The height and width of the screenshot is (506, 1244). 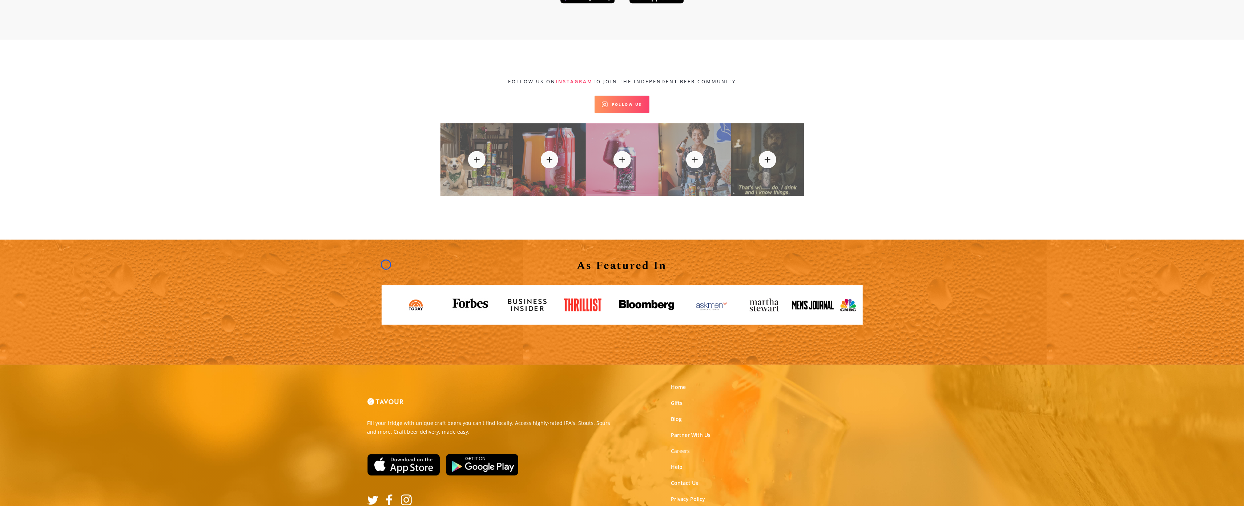 What do you see at coordinates (677, 403) in the screenshot?
I see `a: Gifts` at bounding box center [677, 403].